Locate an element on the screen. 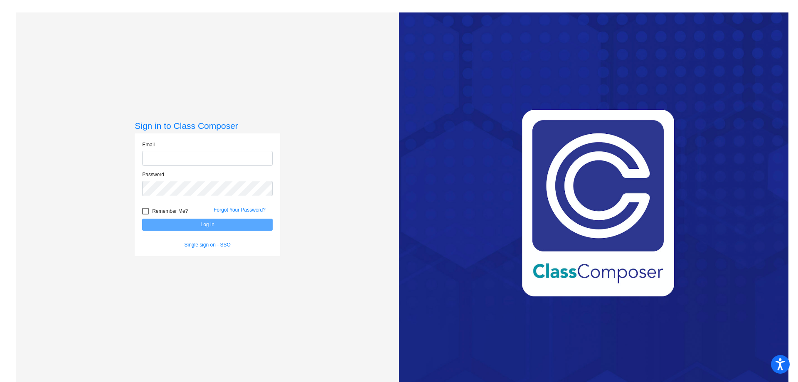 This screenshot has height=382, width=798. span: Remember Me? is located at coordinates (170, 211).